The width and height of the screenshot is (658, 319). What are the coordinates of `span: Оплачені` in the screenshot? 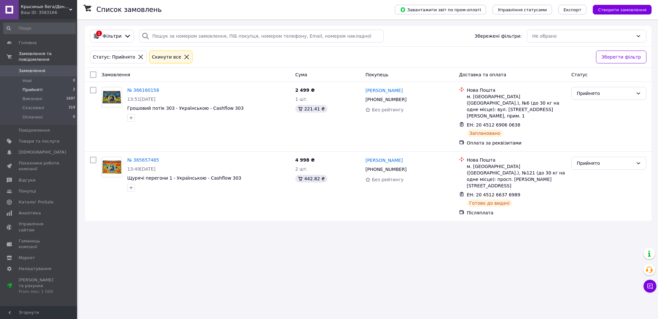 It's located at (32, 117).